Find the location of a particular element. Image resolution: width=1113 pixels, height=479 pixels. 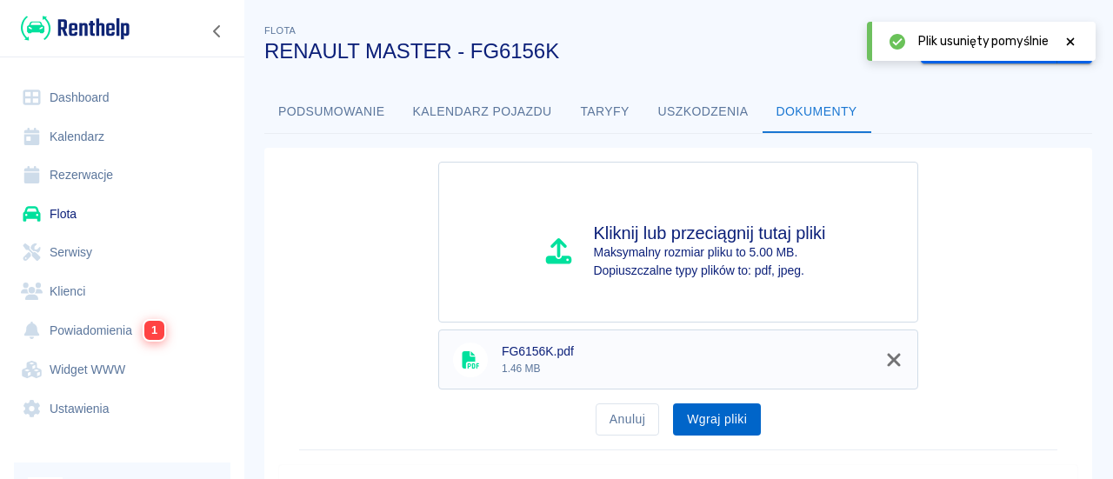

a: Ustawienia is located at coordinates (122, 409).